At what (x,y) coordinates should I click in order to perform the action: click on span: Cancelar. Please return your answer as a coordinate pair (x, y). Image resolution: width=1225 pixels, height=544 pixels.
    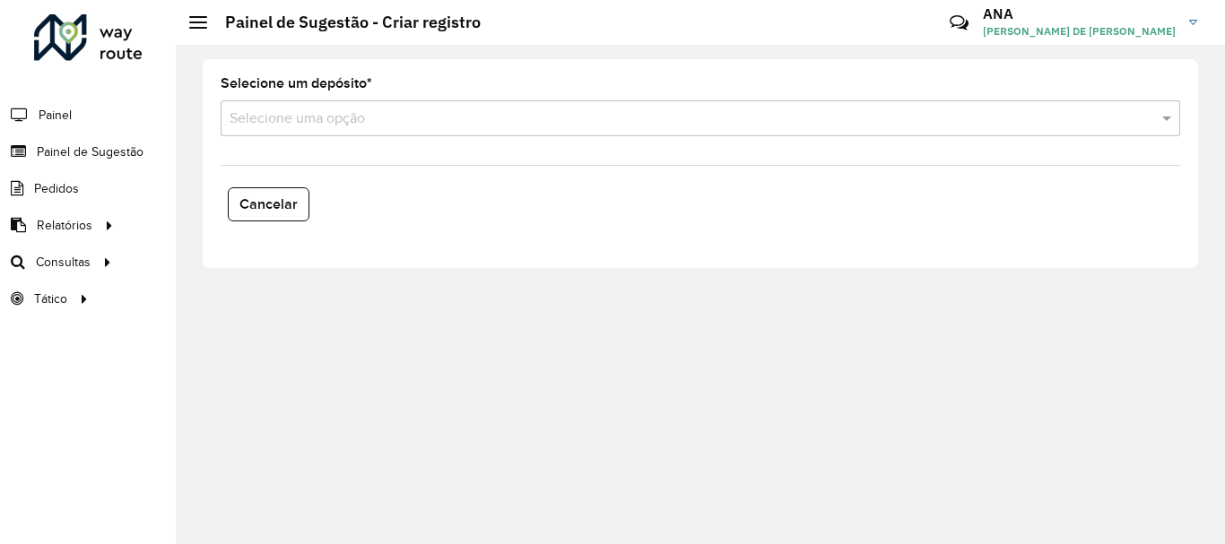
    Looking at the image, I should click on (268, 204).